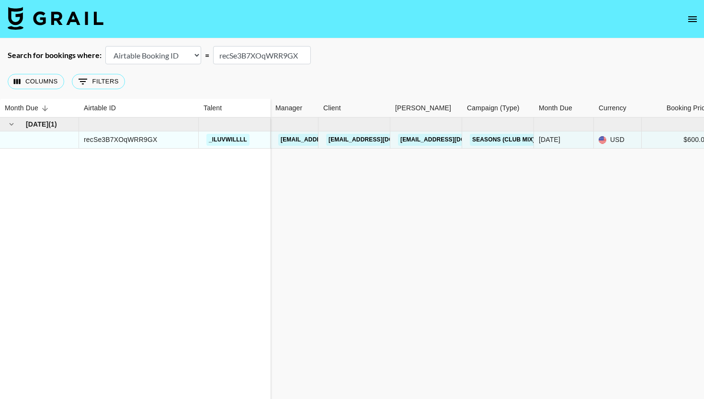 The height and width of the screenshot is (399, 704). I want to click on div: Booker, so click(426, 108).